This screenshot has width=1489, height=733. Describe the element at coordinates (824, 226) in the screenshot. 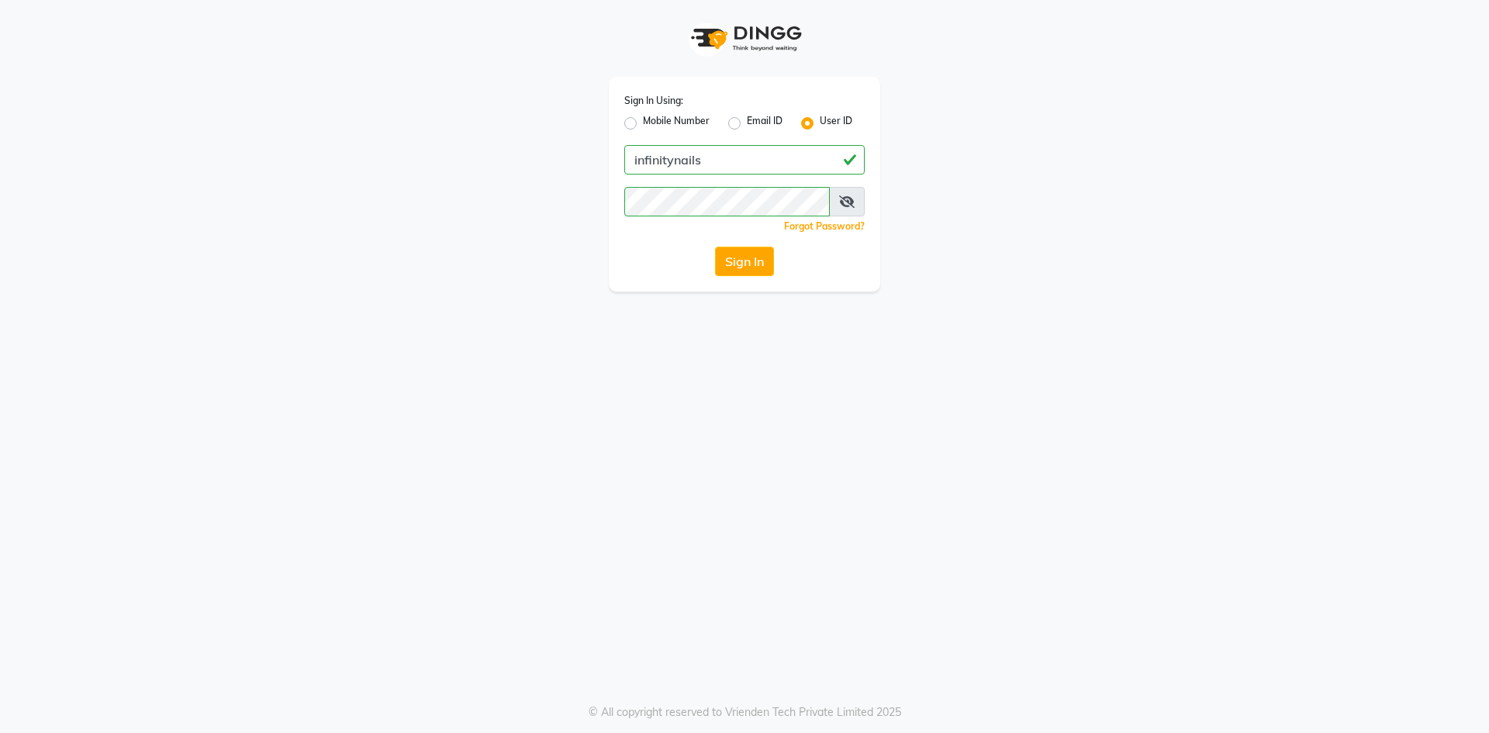

I see `a: Forgot Password?` at that location.